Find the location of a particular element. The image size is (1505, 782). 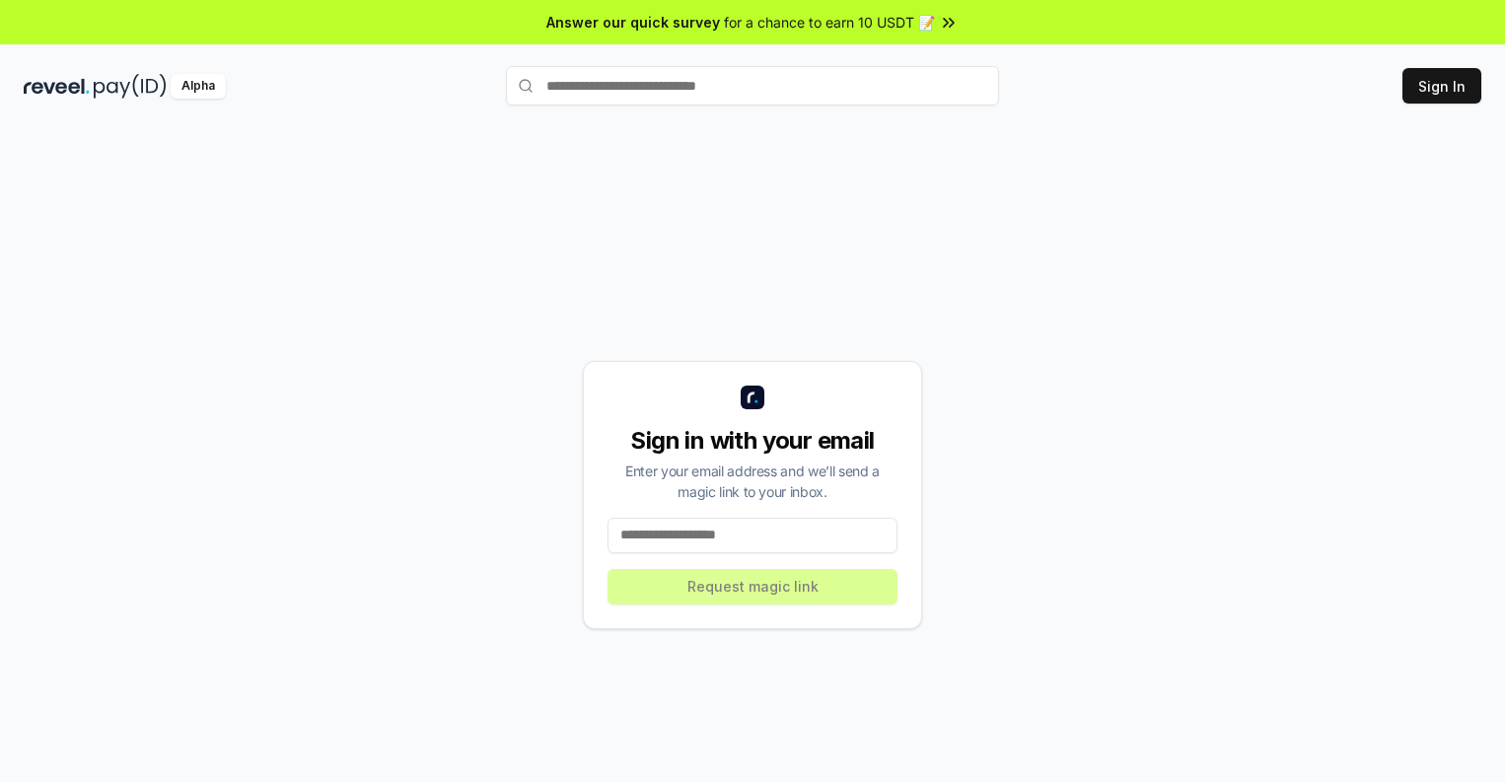

button: Sign In is located at coordinates (1442, 86).